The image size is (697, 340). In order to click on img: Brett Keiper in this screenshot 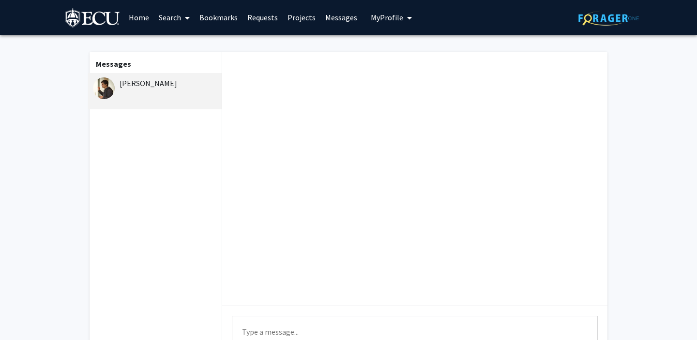, I will do `click(104, 88)`.